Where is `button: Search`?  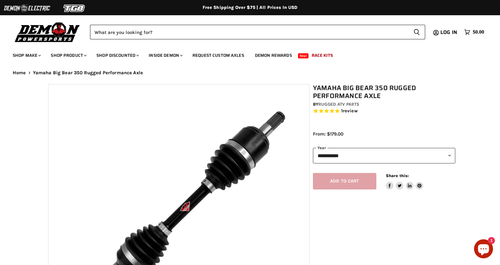 button: Search is located at coordinates (416, 32).